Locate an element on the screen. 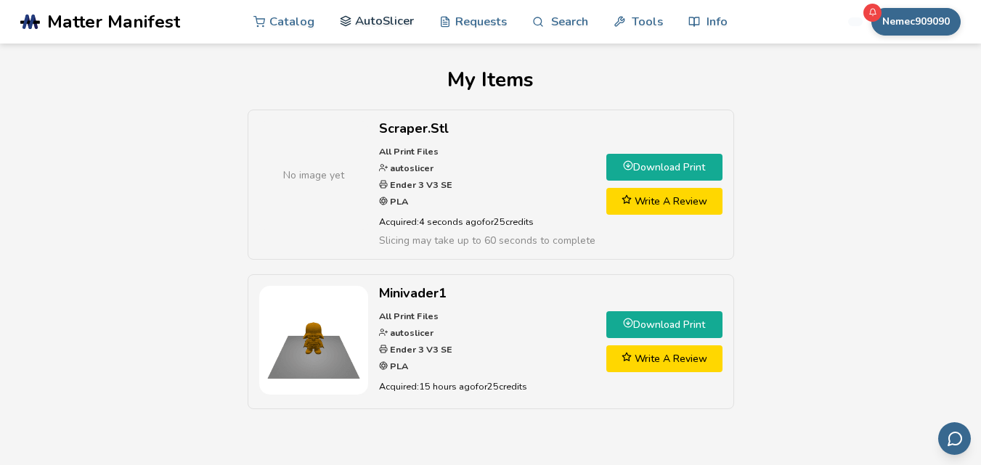  button: Nemec909090 is located at coordinates (916, 22).